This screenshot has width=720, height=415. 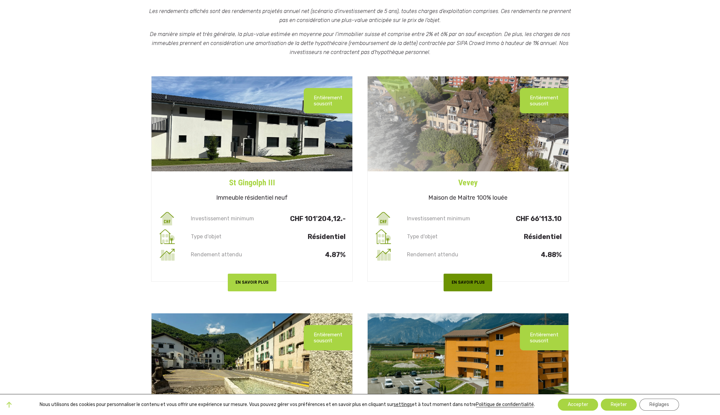 What do you see at coordinates (522, 254) in the screenshot?
I see `p: 4.88%` at bounding box center [522, 254].